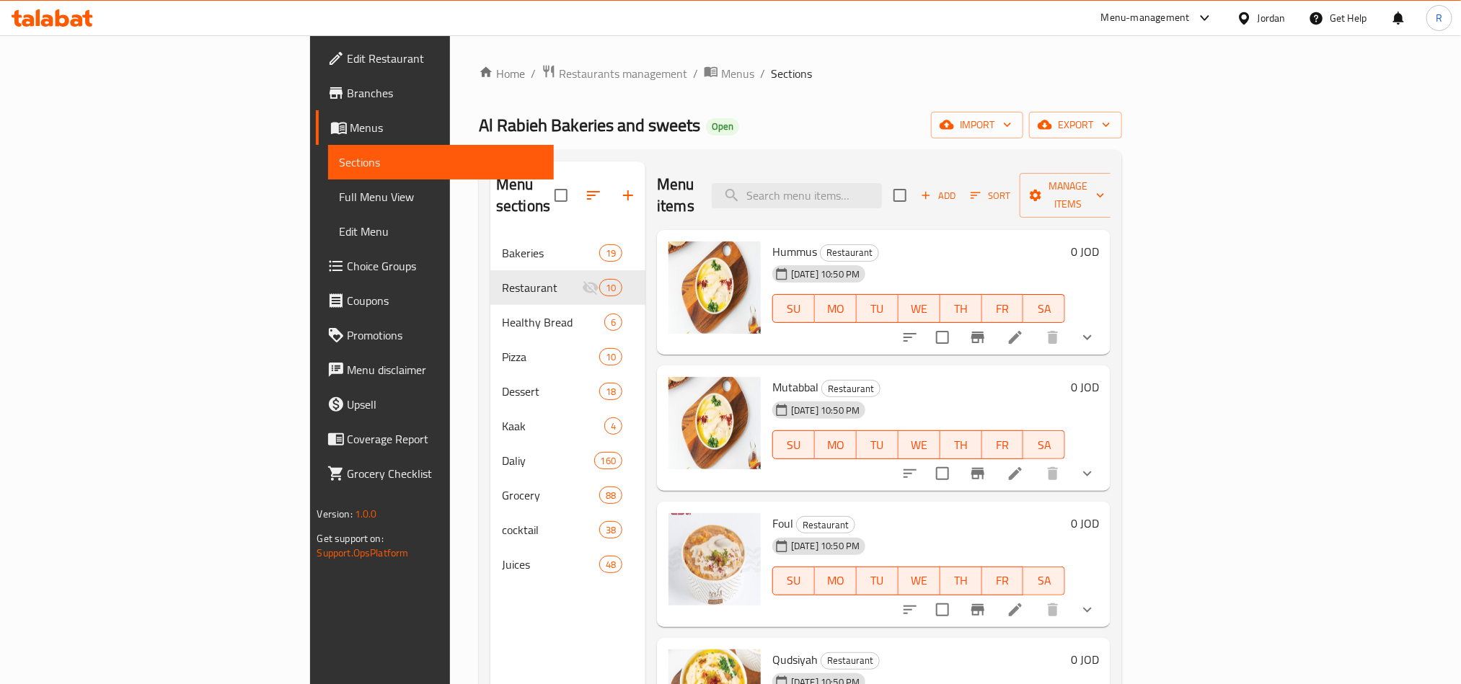 The height and width of the screenshot is (684, 1461). What do you see at coordinates (676, 195) in the screenshot?
I see `h2: Menu items` at bounding box center [676, 195].